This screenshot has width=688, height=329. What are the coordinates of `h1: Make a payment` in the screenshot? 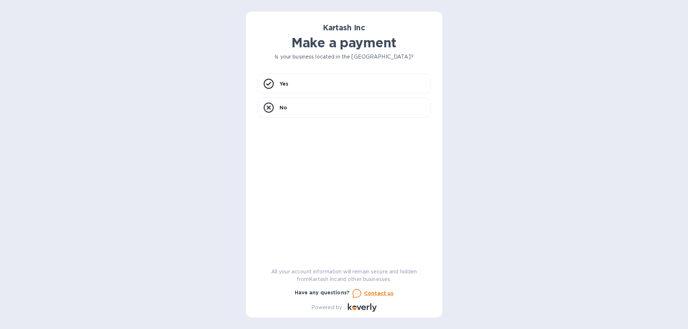 It's located at (344, 43).